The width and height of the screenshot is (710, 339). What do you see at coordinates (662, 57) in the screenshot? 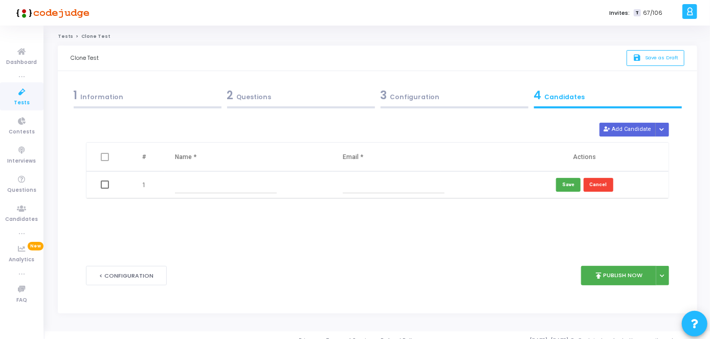
I see `span: Save as Draft` at bounding box center [662, 57].